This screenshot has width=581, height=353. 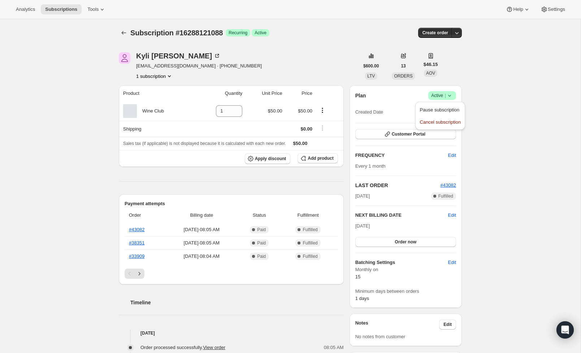 I want to click on button: Customer Portal, so click(x=405, y=134).